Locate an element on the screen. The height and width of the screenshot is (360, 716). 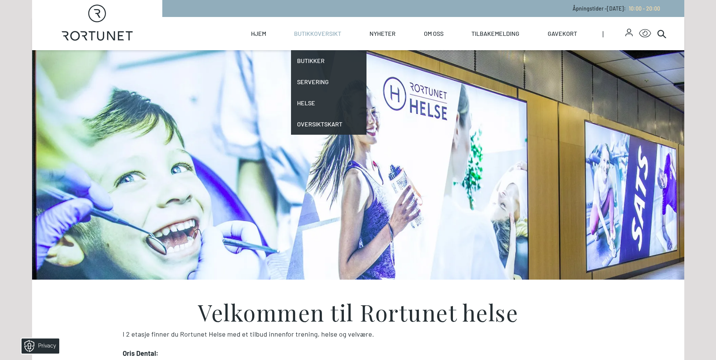
p: I 2 etasje finner du Rortunet Helse med et tilbud innenfor trening, helse og velvære. is located at coordinates (358, 334).